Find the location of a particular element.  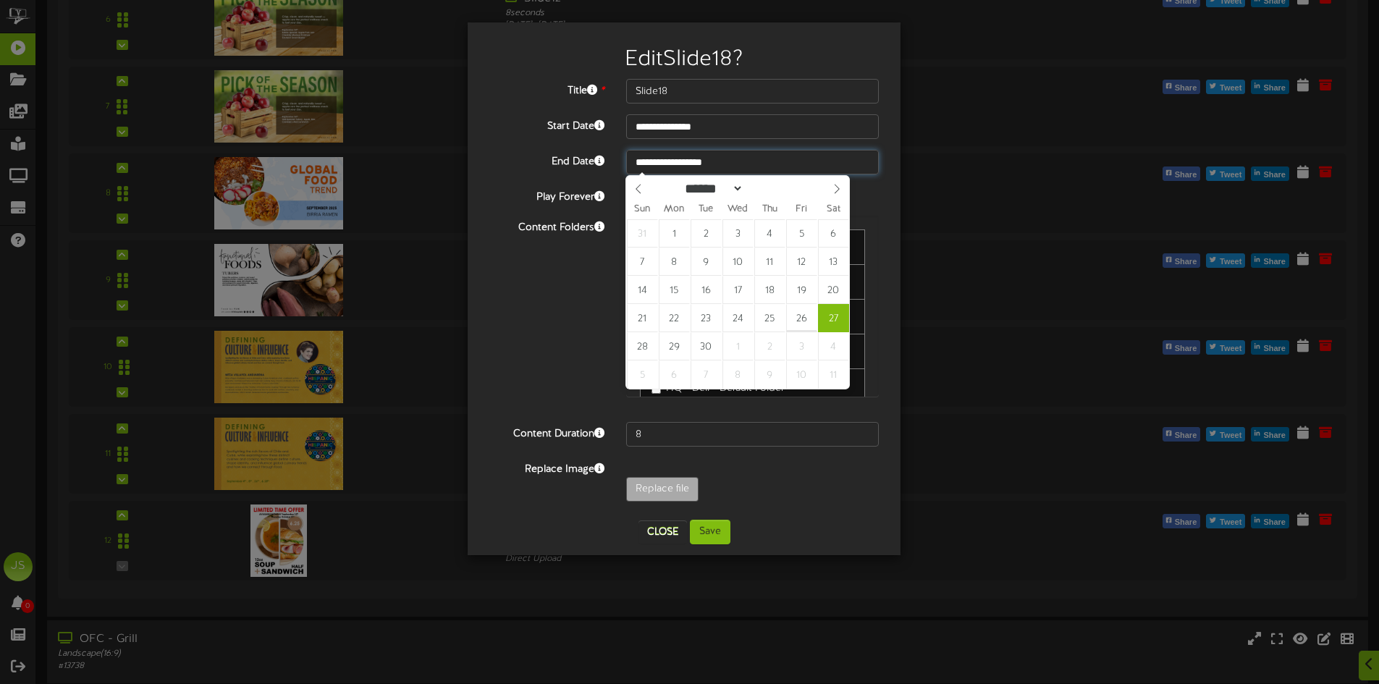

span: September 6, 2025 is located at coordinates (833, 233).